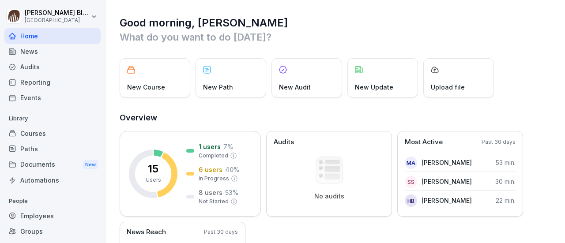  Describe the element at coordinates (146, 232) in the screenshot. I see `p: News Reach` at that location.